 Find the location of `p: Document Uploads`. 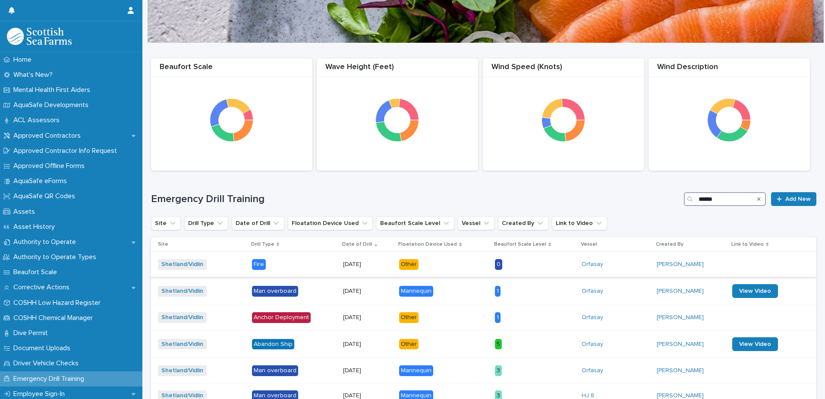

p: Document Uploads is located at coordinates (44, 348).